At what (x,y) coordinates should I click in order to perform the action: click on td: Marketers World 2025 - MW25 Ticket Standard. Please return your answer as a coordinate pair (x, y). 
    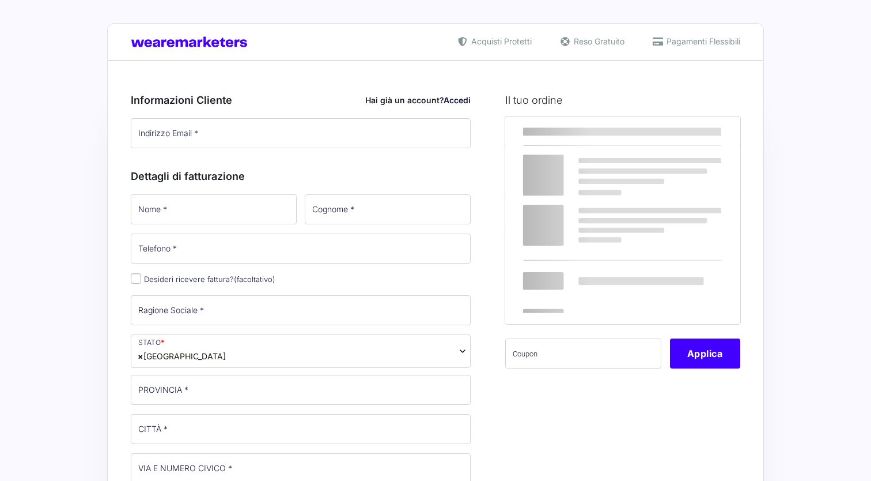
    Looking at the image, I should click on (573, 170).